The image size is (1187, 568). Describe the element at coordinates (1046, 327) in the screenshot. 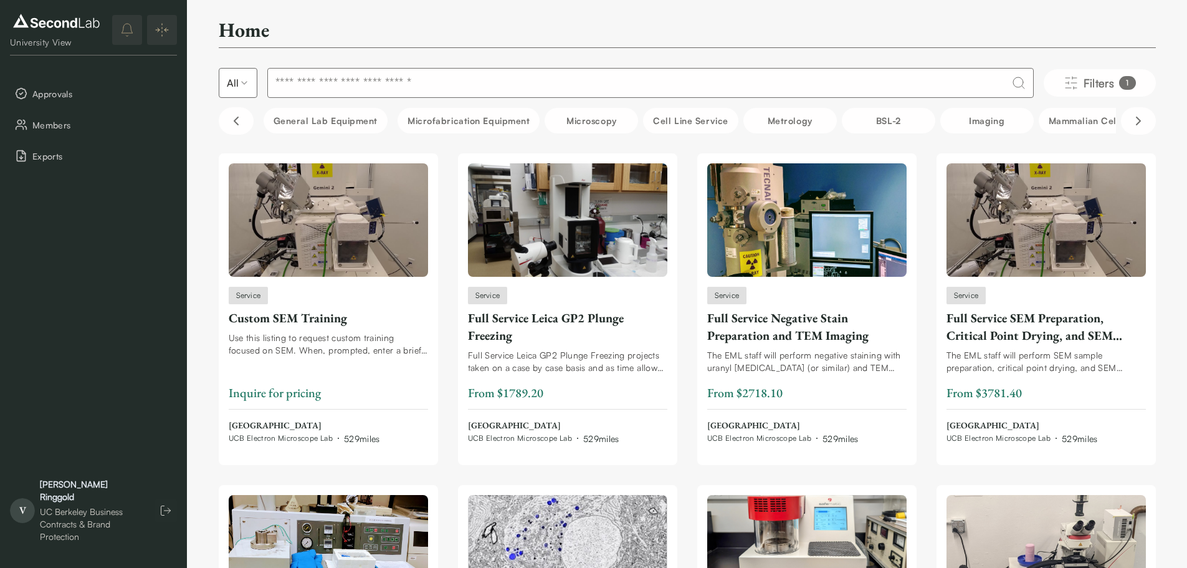

I see `div: Full Service SEM Preparation, Critical Point Drying, and SEM Imaging` at that location.